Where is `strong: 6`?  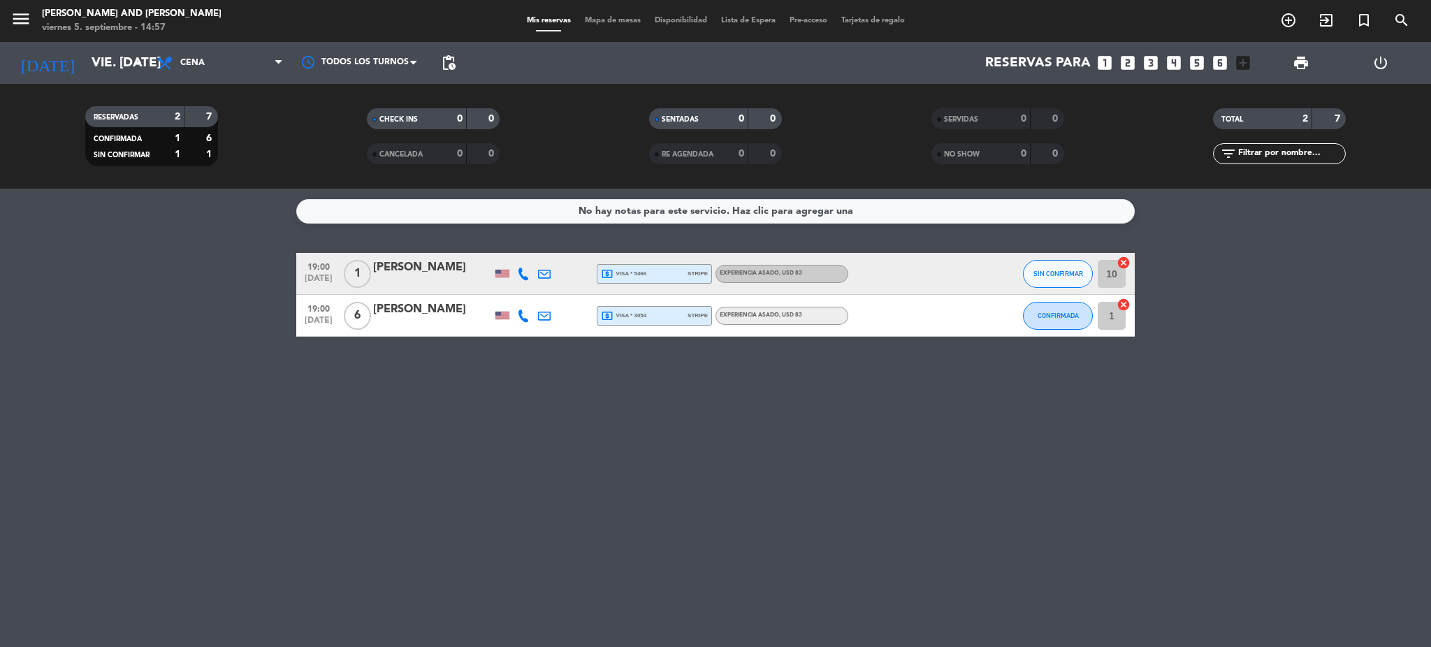 strong: 6 is located at coordinates (210, 138).